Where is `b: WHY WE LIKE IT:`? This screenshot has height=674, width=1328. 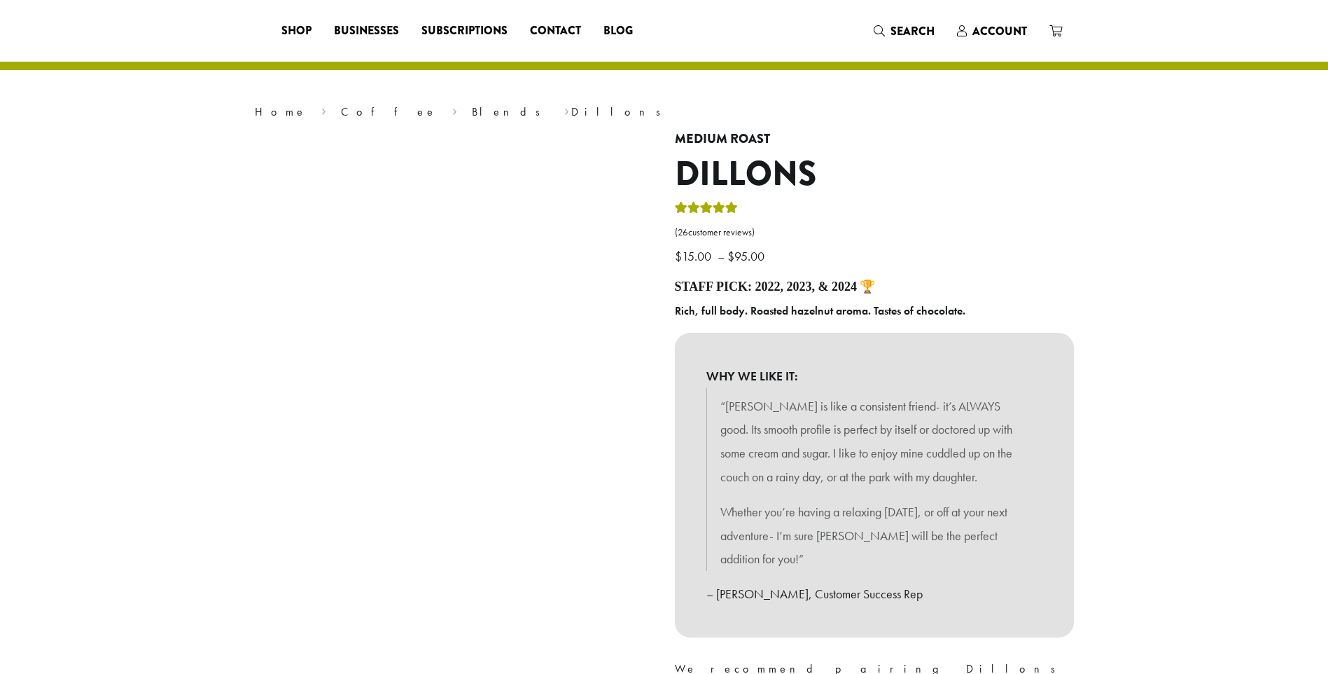 b: WHY WE LIKE IT: is located at coordinates (875, 376).